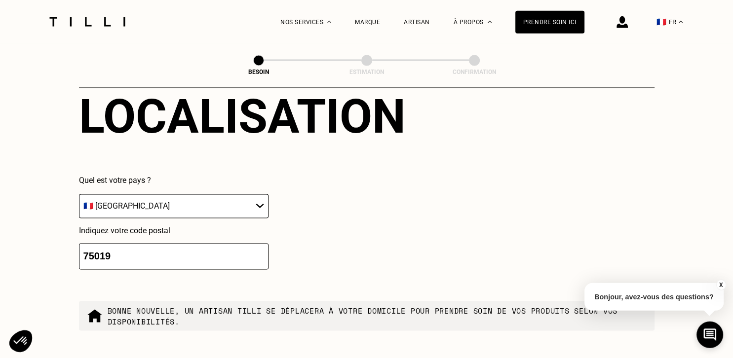  What do you see at coordinates (367, 22) in the screenshot?
I see `div: Marque` at bounding box center [367, 22].